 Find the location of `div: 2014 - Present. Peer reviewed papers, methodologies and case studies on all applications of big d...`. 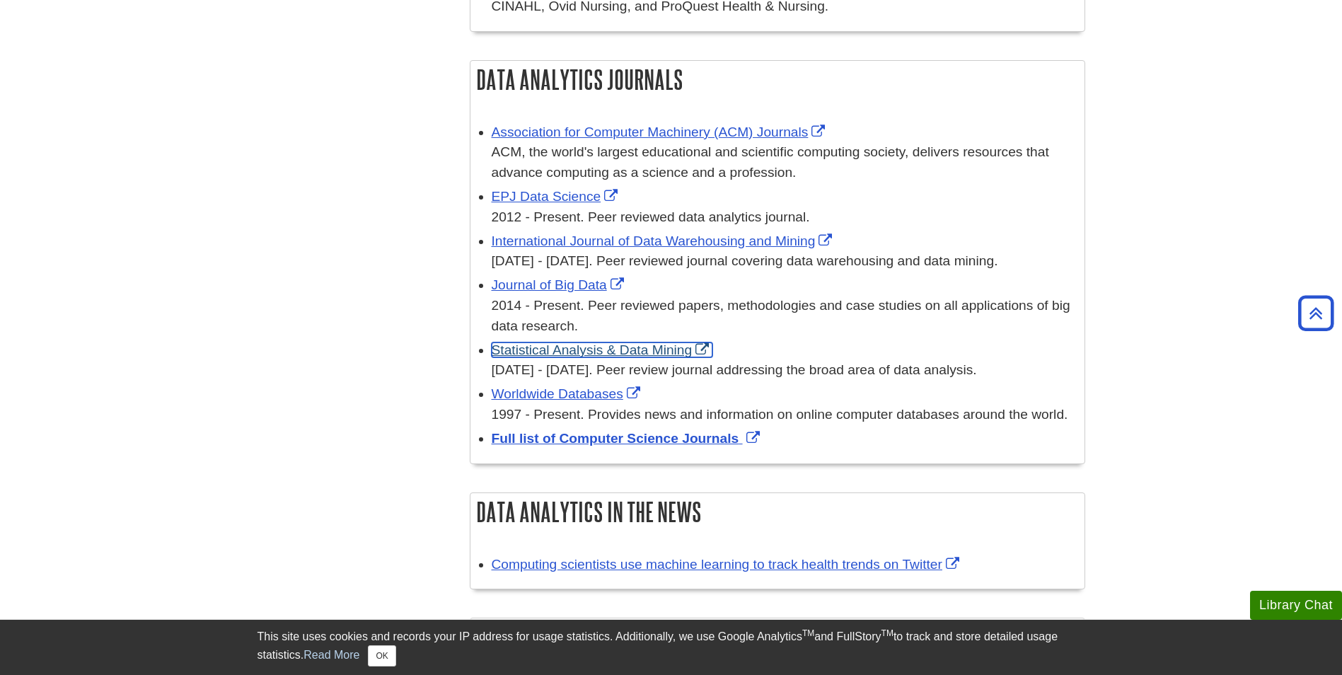

div: 2014 - Present. Peer reviewed papers, methodologies and case studies on all applications of big d... is located at coordinates (784, 316).